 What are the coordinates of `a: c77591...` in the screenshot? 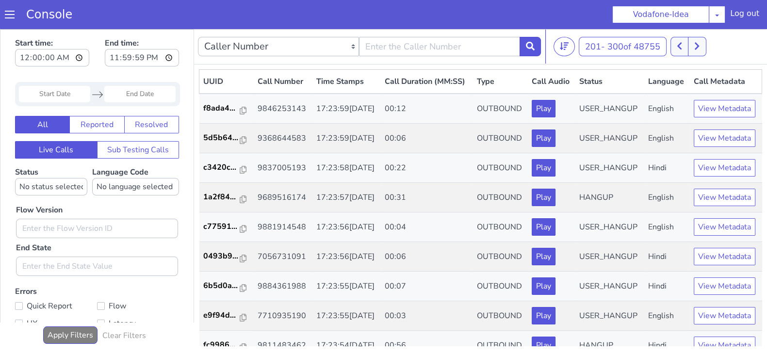 It's located at (227, 198).